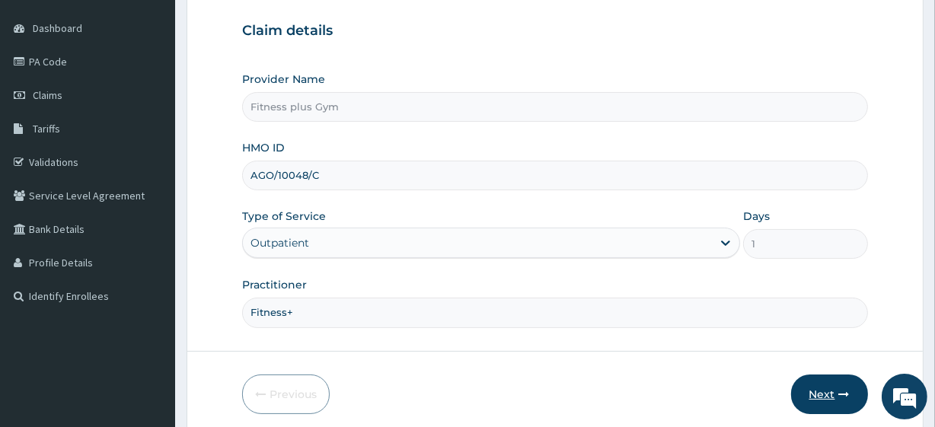 This screenshot has height=427, width=935. Describe the element at coordinates (554, 312) in the screenshot. I see `input: Enter Name` at that location.